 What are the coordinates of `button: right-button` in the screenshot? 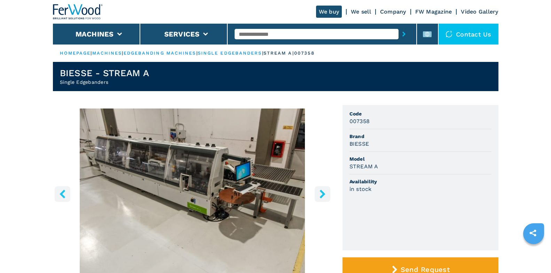 It's located at (322, 194).